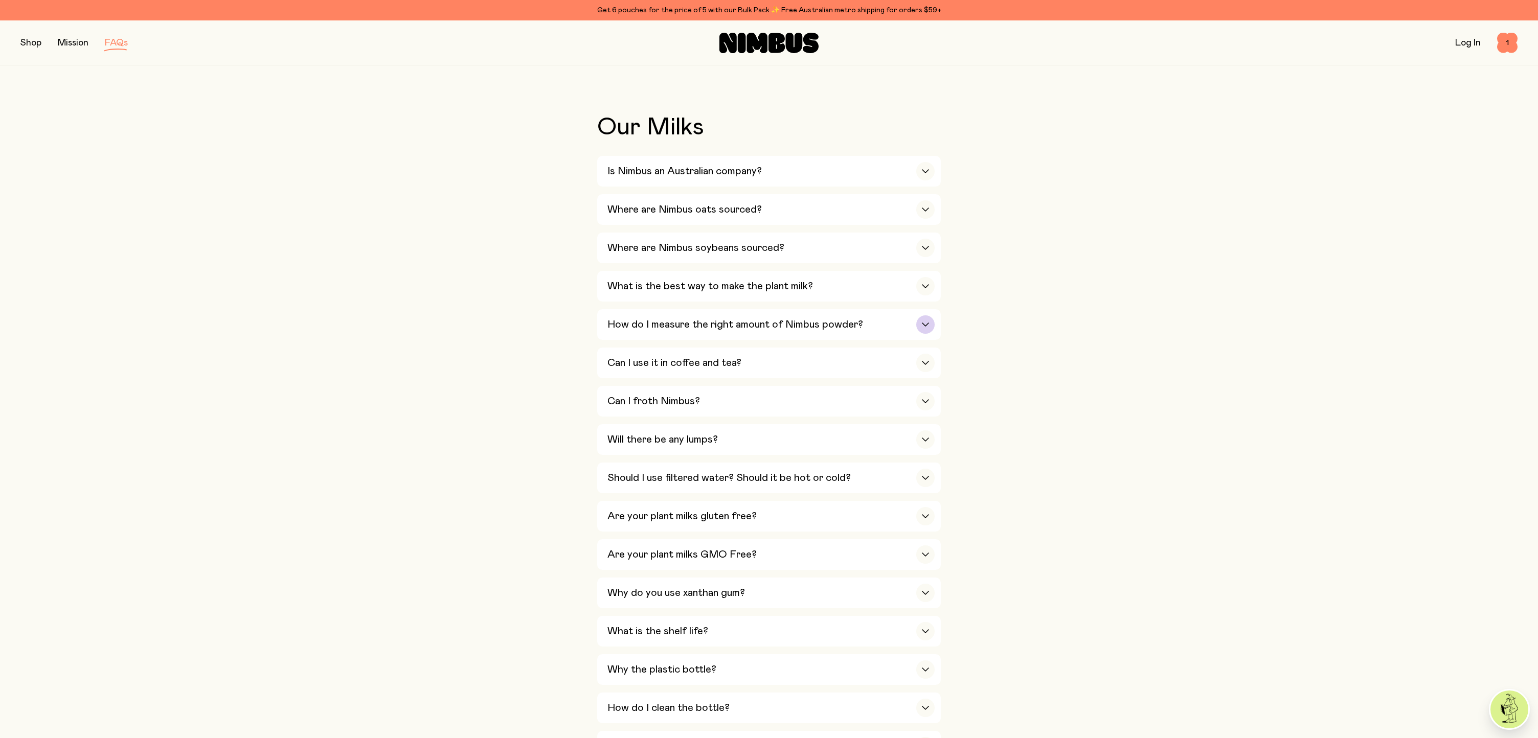 This screenshot has width=1538, height=738. What do you see at coordinates (769, 478) in the screenshot?
I see `button: Should I use filtered water? Should it be hot or cold?` at bounding box center [769, 478].